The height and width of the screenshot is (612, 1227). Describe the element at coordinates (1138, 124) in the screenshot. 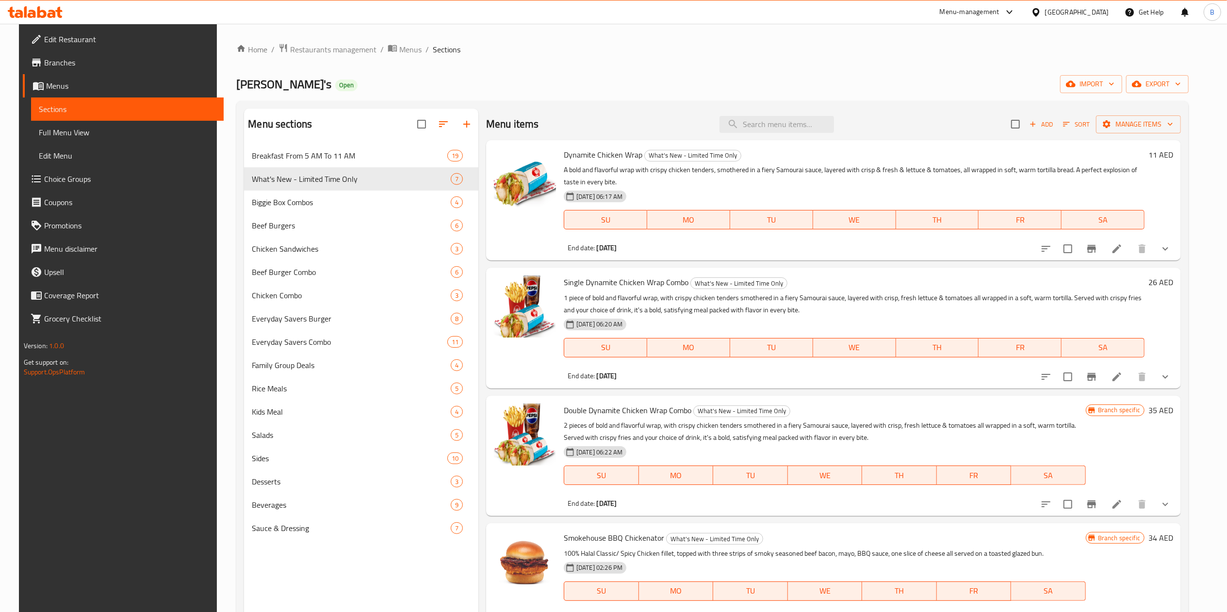

I see `span: Manage items` at that location.